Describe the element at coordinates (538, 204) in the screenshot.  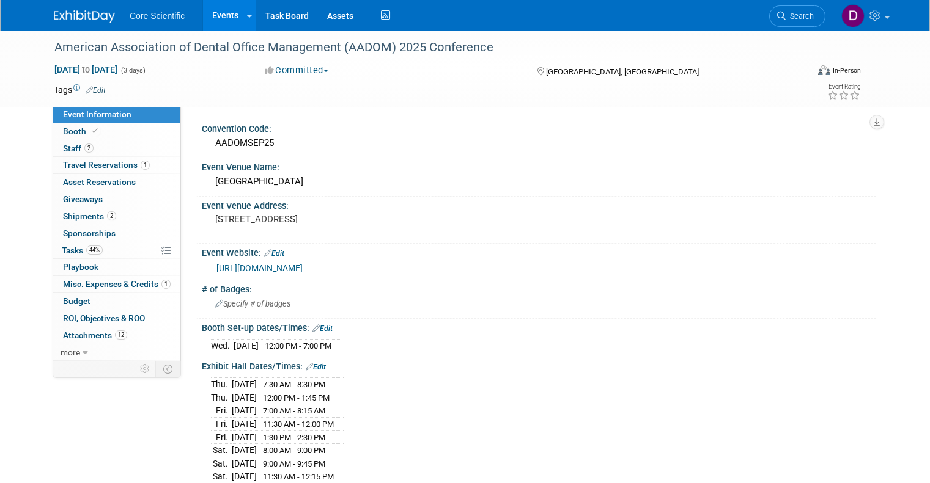
I see `div: Event Venue Address:` at that location.